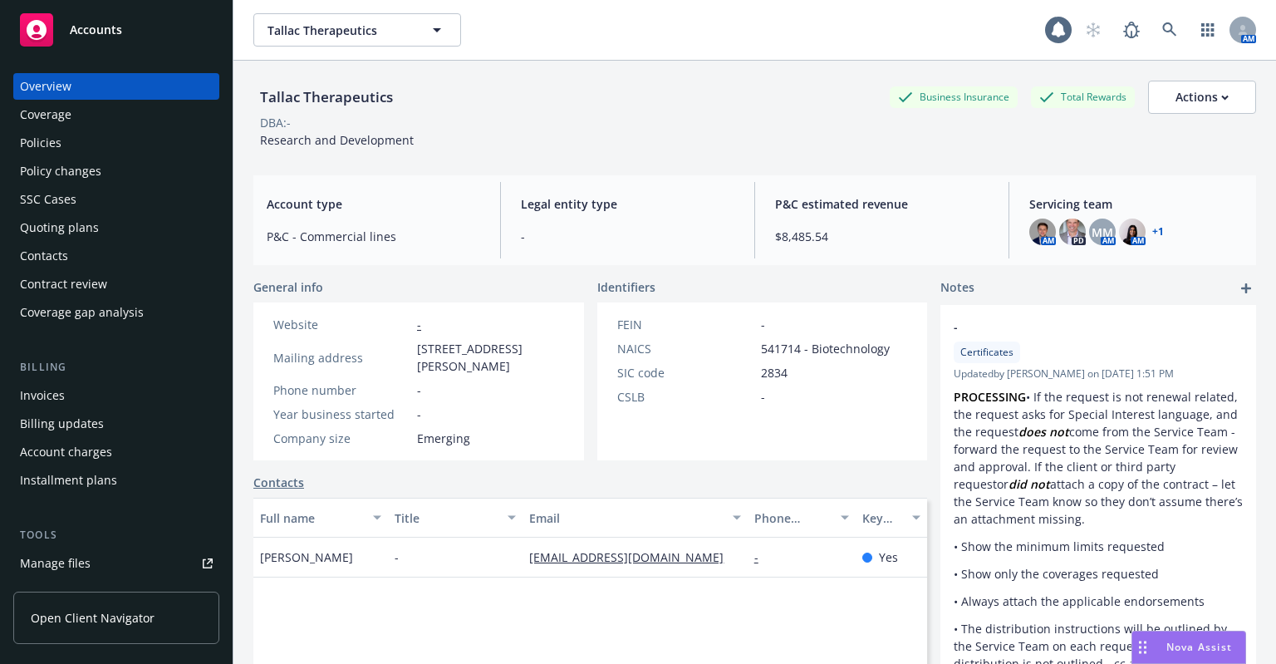 This screenshot has width=1276, height=664. Describe the element at coordinates (63, 284) in the screenshot. I see `div: Contract review` at that location.